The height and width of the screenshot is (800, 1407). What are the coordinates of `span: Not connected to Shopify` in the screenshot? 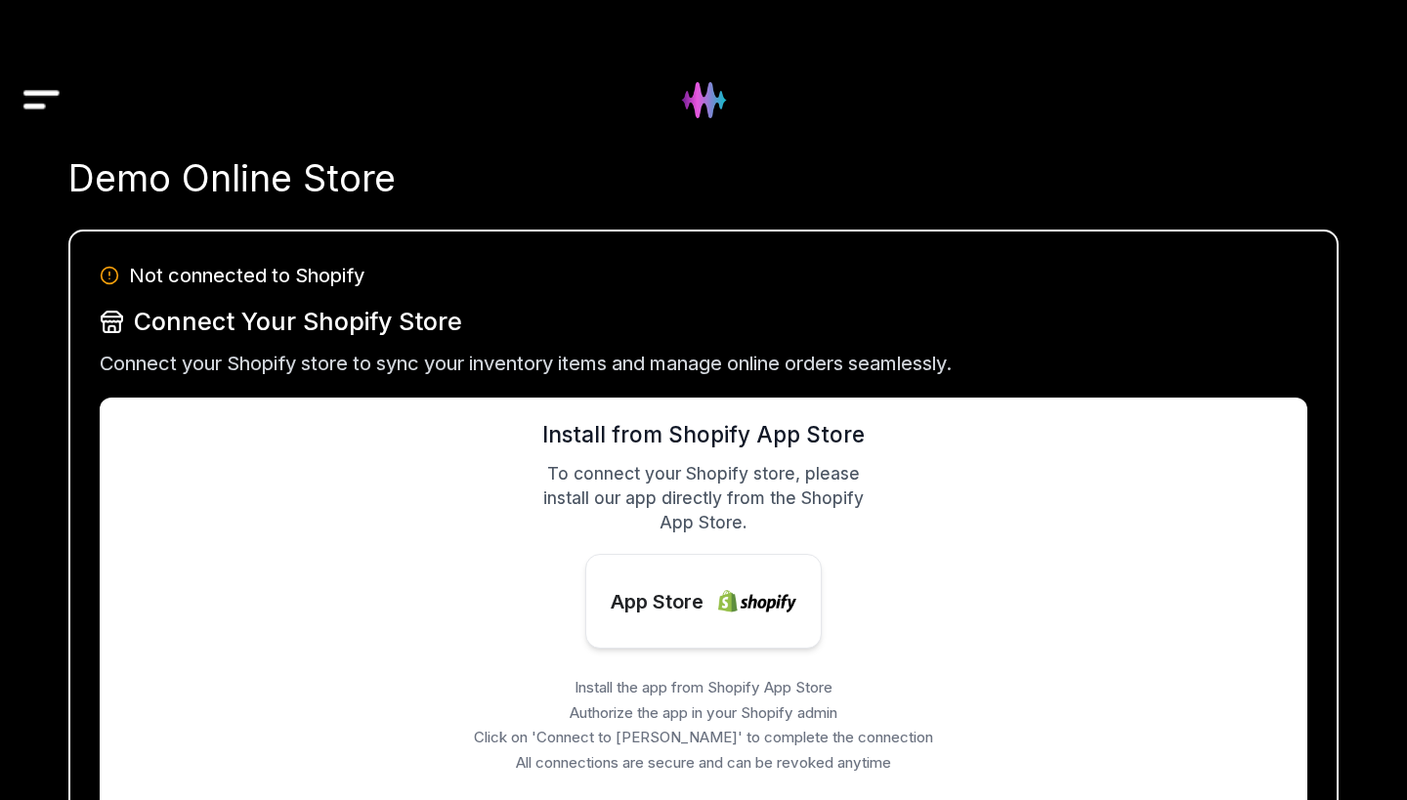 It's located at (246, 276).